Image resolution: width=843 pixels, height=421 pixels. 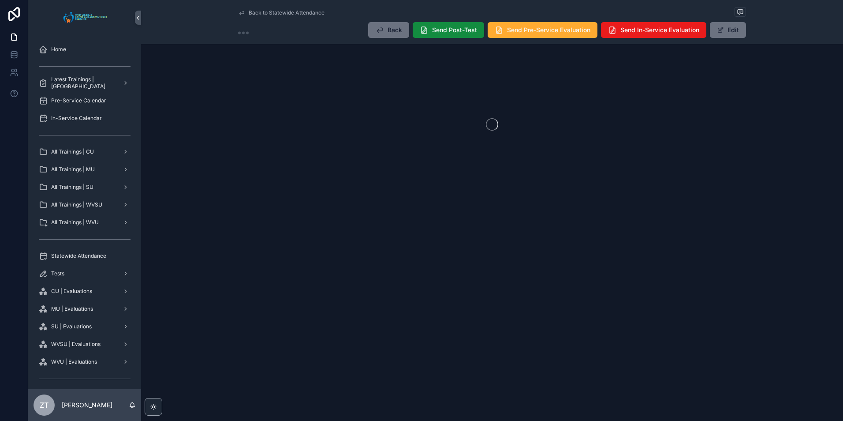 What do you see at coordinates (85, 49) in the screenshot?
I see `a: Home` at bounding box center [85, 49].